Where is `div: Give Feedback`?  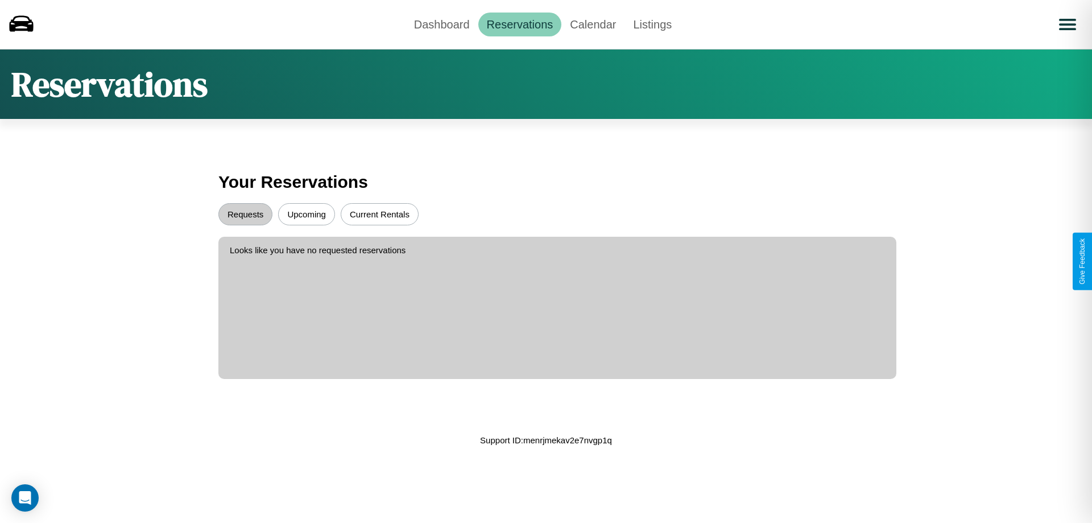 div: Give Feedback is located at coordinates (1082, 261).